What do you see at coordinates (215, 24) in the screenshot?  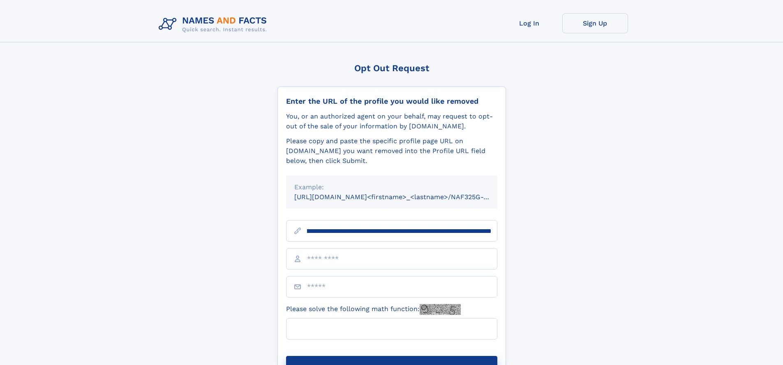 I see `img: Logo Names and Facts` at bounding box center [215, 24].